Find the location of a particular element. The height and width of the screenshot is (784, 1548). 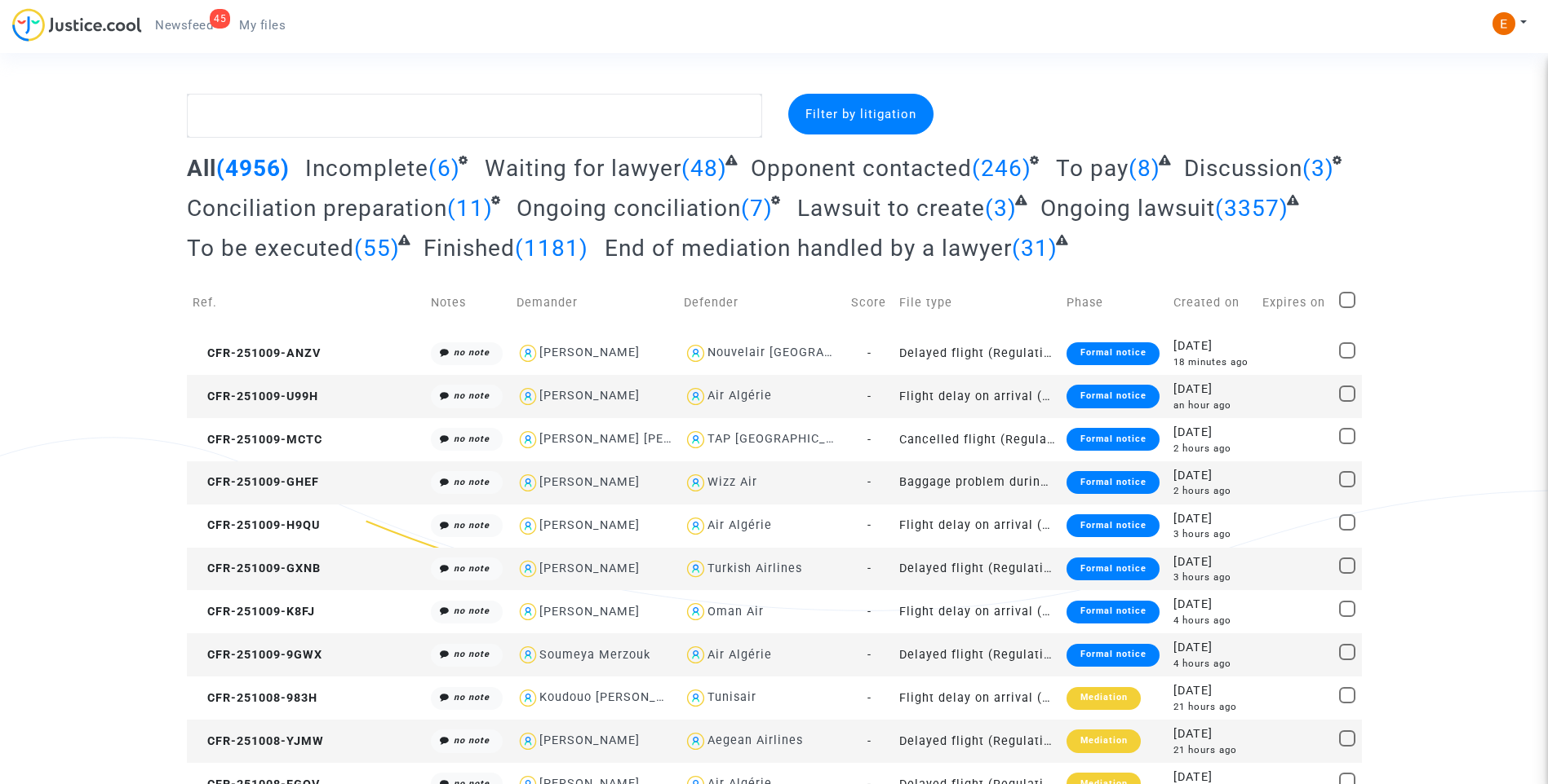

span: CFR-251008-983H is located at coordinates (255, 698).